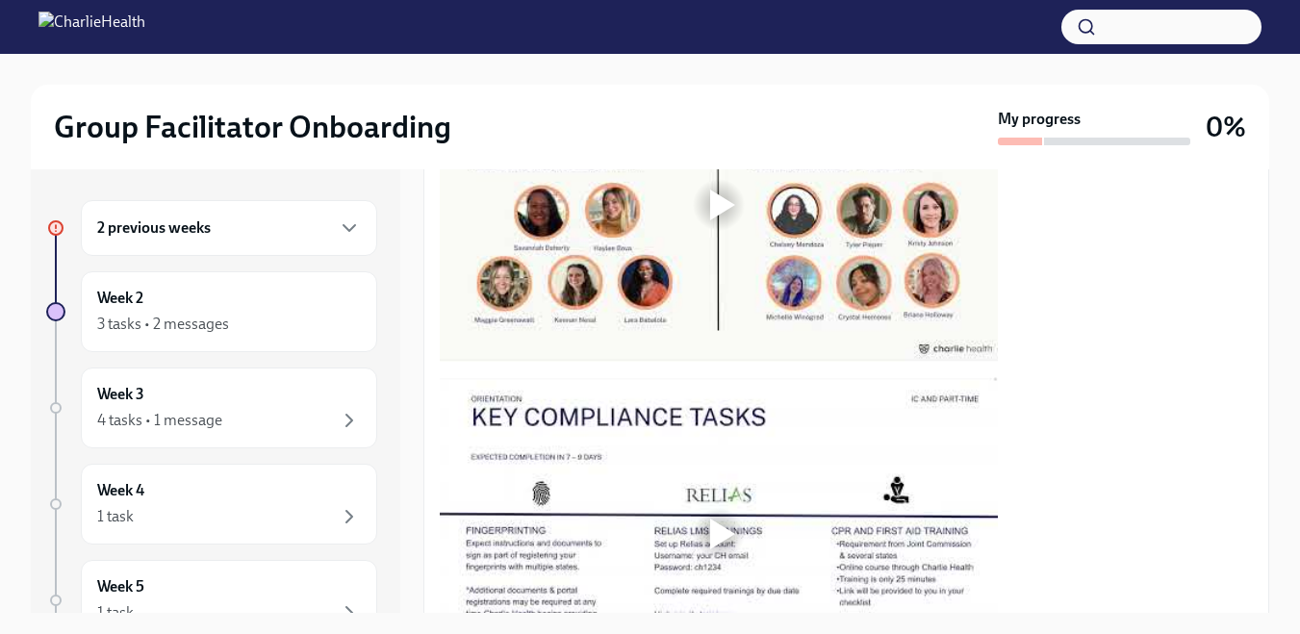  I want to click on div: 4 tasks • 1 message, so click(160, 421).